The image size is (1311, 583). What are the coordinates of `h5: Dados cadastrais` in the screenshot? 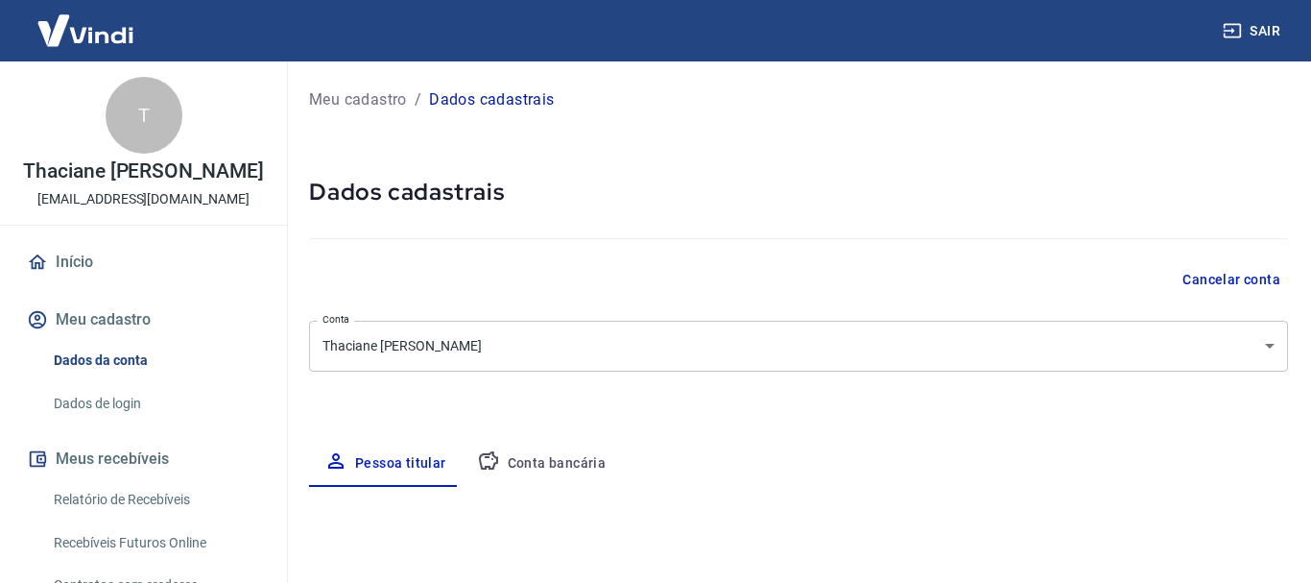 It's located at (799, 192).